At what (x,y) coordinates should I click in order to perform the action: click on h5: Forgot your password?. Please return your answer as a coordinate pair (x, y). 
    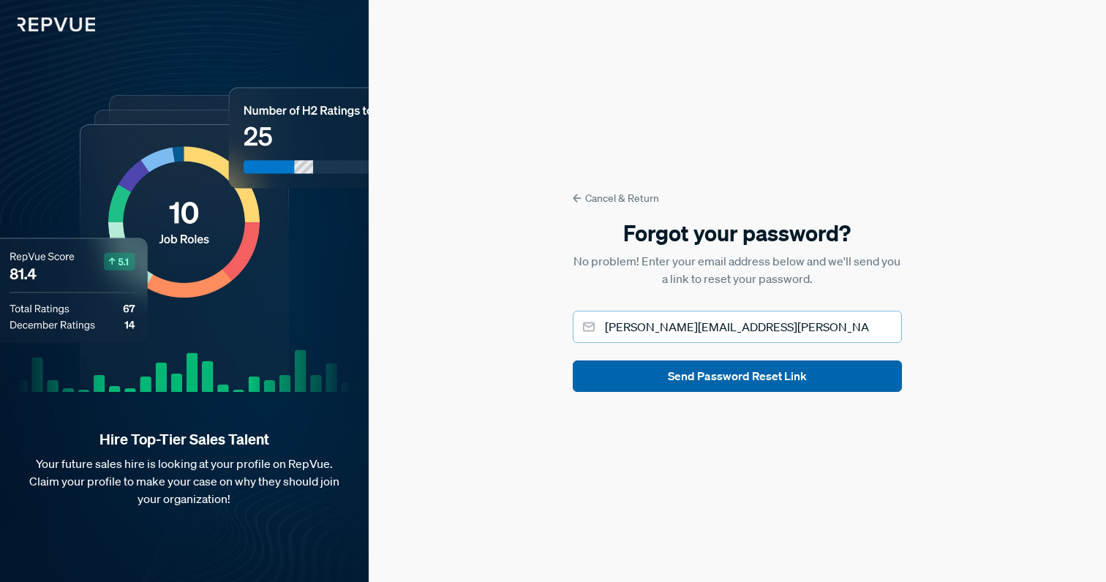
    Looking at the image, I should click on (737, 233).